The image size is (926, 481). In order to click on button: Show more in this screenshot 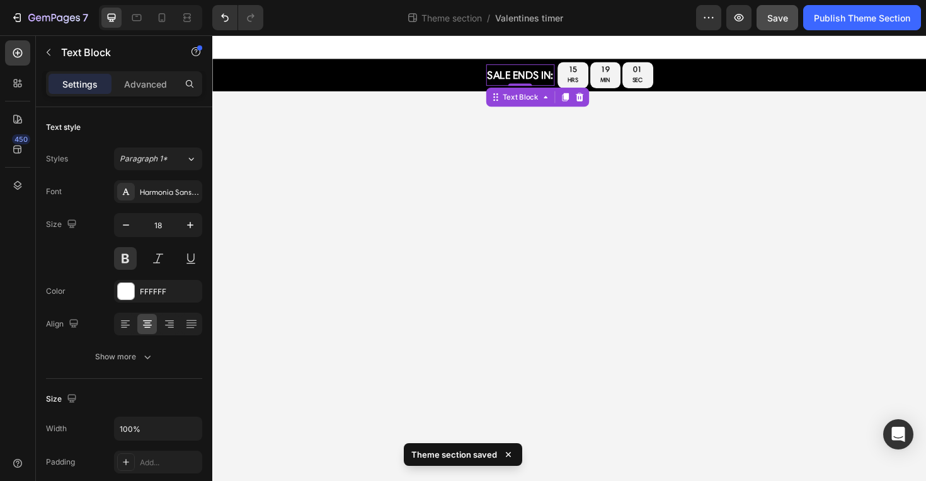, I will do `click(124, 357)`.